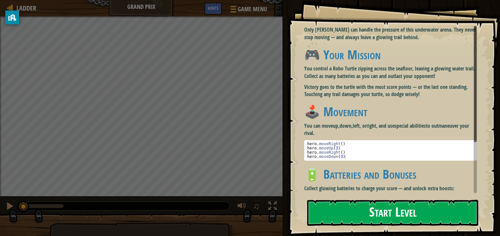  I want to click on strong: right, so click(371, 126).